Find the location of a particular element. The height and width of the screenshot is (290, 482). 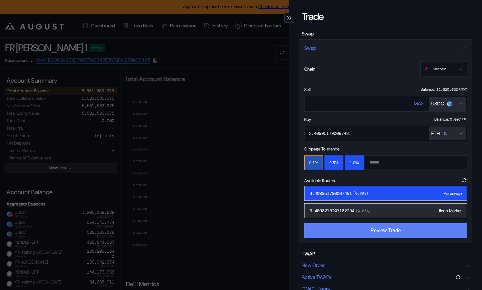

div: TWAP is located at coordinates (308, 254).